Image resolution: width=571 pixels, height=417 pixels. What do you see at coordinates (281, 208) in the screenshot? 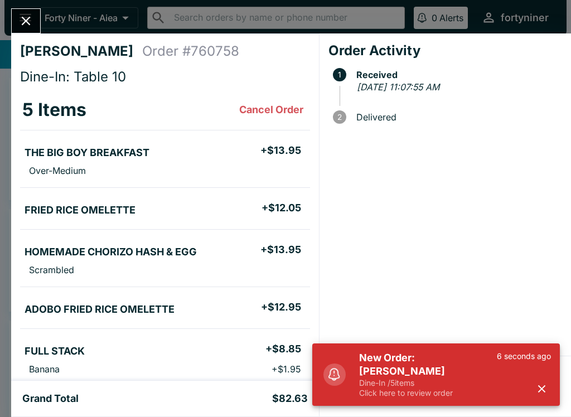
I see `h5: + $12.05` at bounding box center [281, 208].